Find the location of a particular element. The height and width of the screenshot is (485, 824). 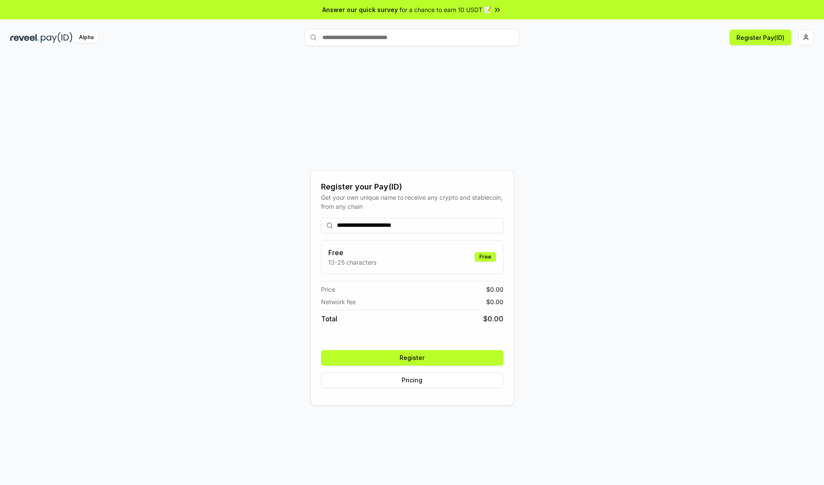

button: Register is located at coordinates (412, 357).